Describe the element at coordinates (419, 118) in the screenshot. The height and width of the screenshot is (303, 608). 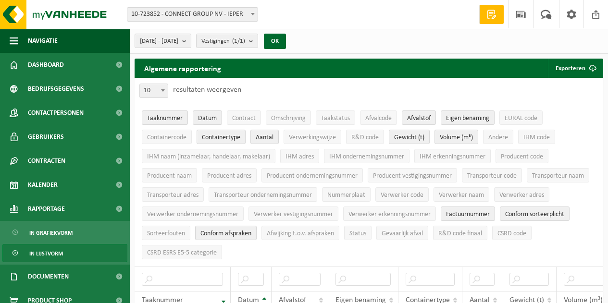
I see `button: AfvalstofAfvalstof: Activate to sort` at that location.